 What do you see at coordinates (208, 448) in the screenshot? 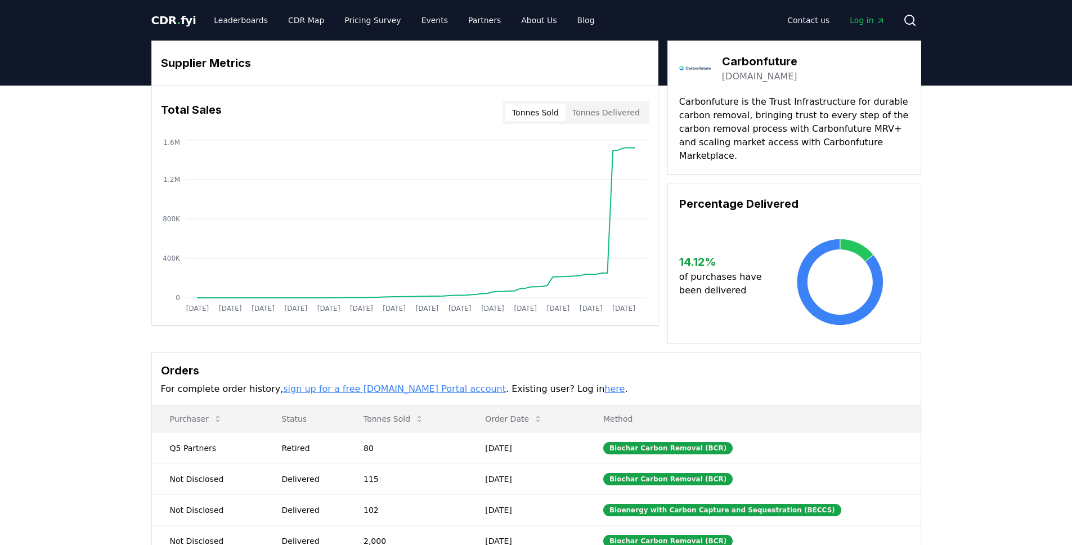
I see `td: Q5 Partners` at bounding box center [208, 448].